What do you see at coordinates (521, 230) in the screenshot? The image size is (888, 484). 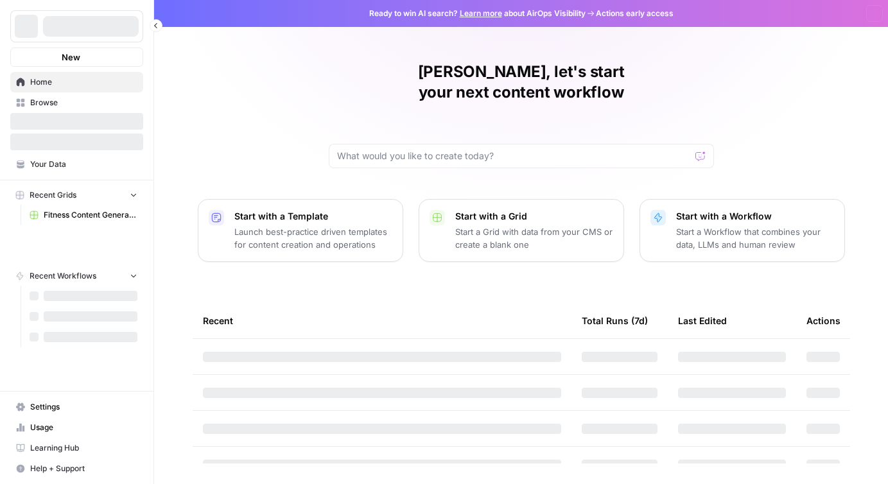 I see `button: Start with a GridStart a Grid with data from your CMS or create a blank one` at bounding box center [521, 230].